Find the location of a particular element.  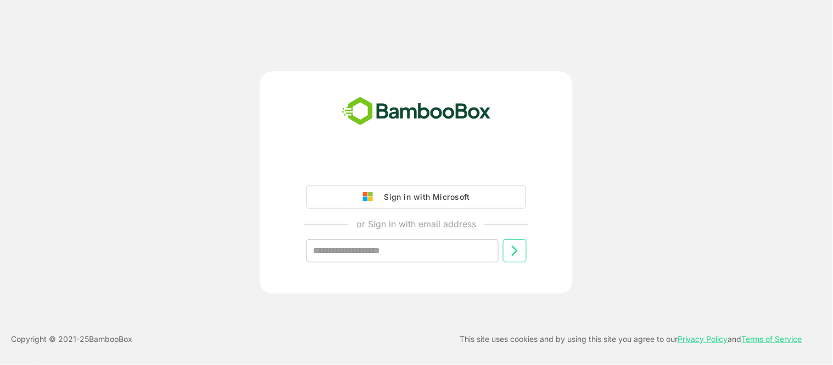

p: Copyright © 2021- 25 BambooBox is located at coordinates (71, 339).